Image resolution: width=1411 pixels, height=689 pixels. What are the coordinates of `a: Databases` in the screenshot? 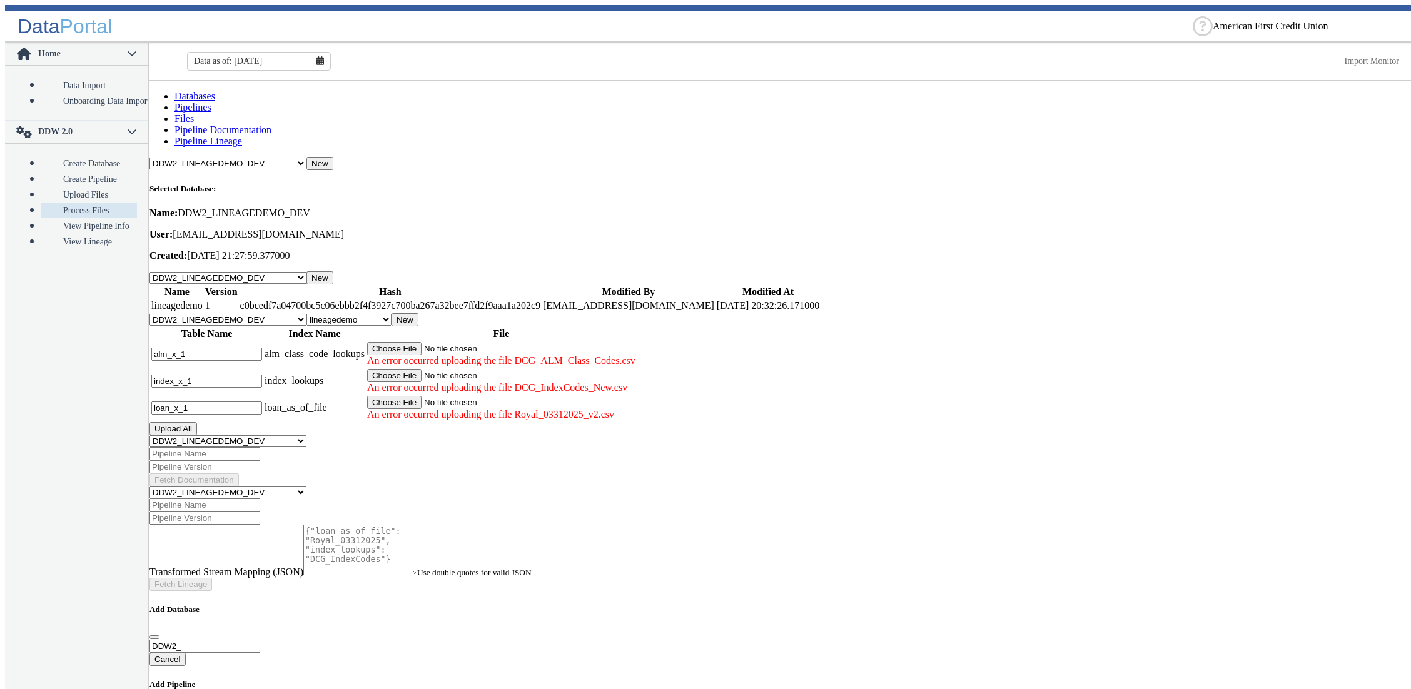 It's located at (194, 96).